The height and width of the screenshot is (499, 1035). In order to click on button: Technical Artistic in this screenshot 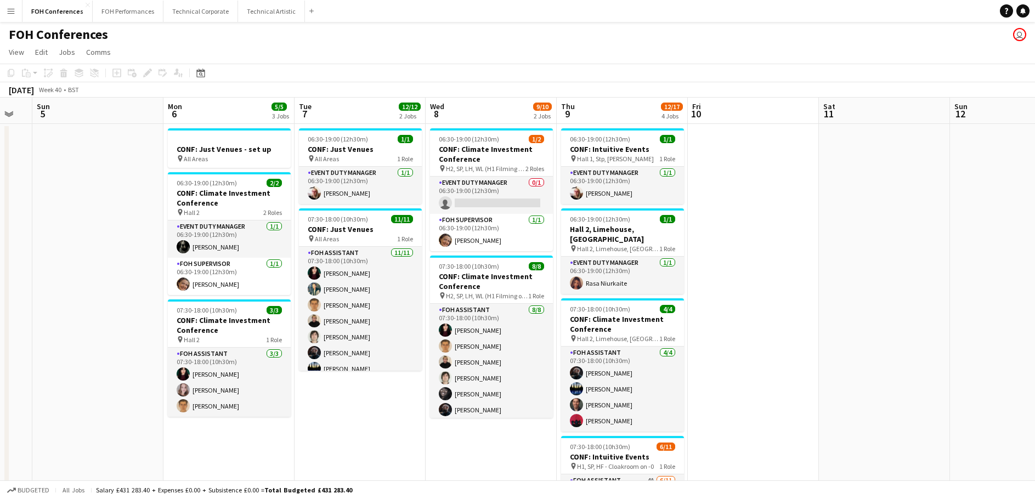, I will do `click(271, 11)`.